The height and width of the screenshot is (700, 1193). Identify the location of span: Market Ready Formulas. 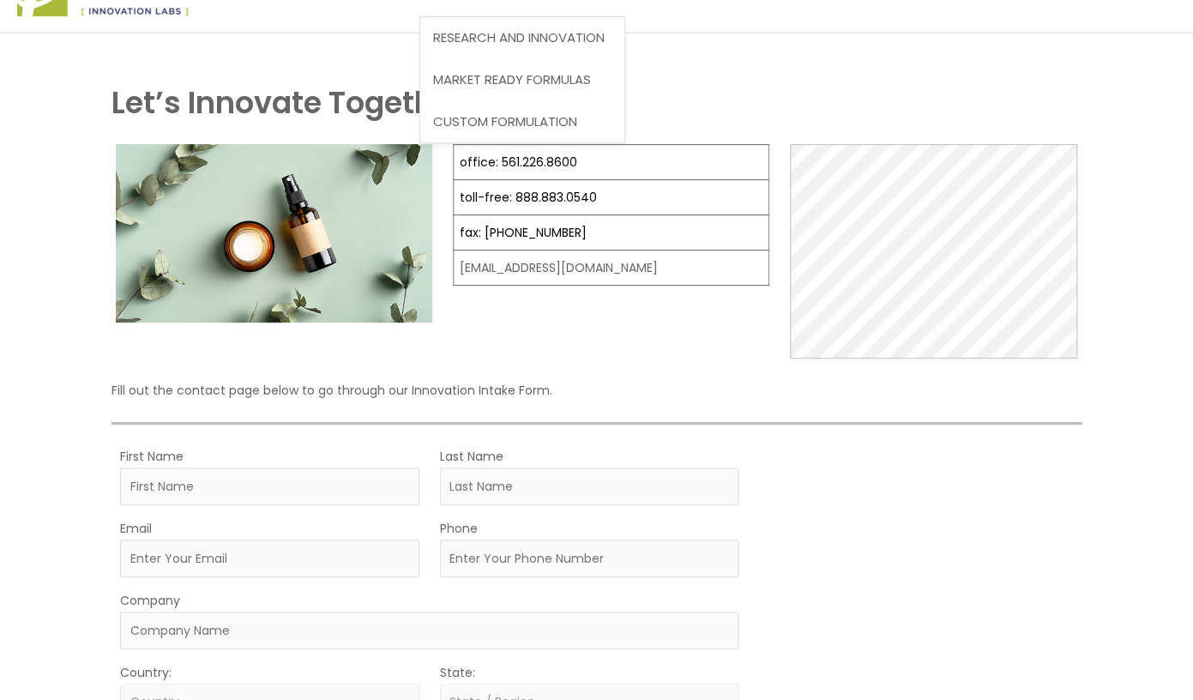
(512, 79).